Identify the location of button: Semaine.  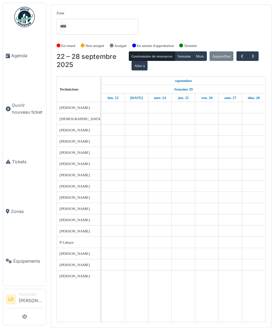
(184, 56).